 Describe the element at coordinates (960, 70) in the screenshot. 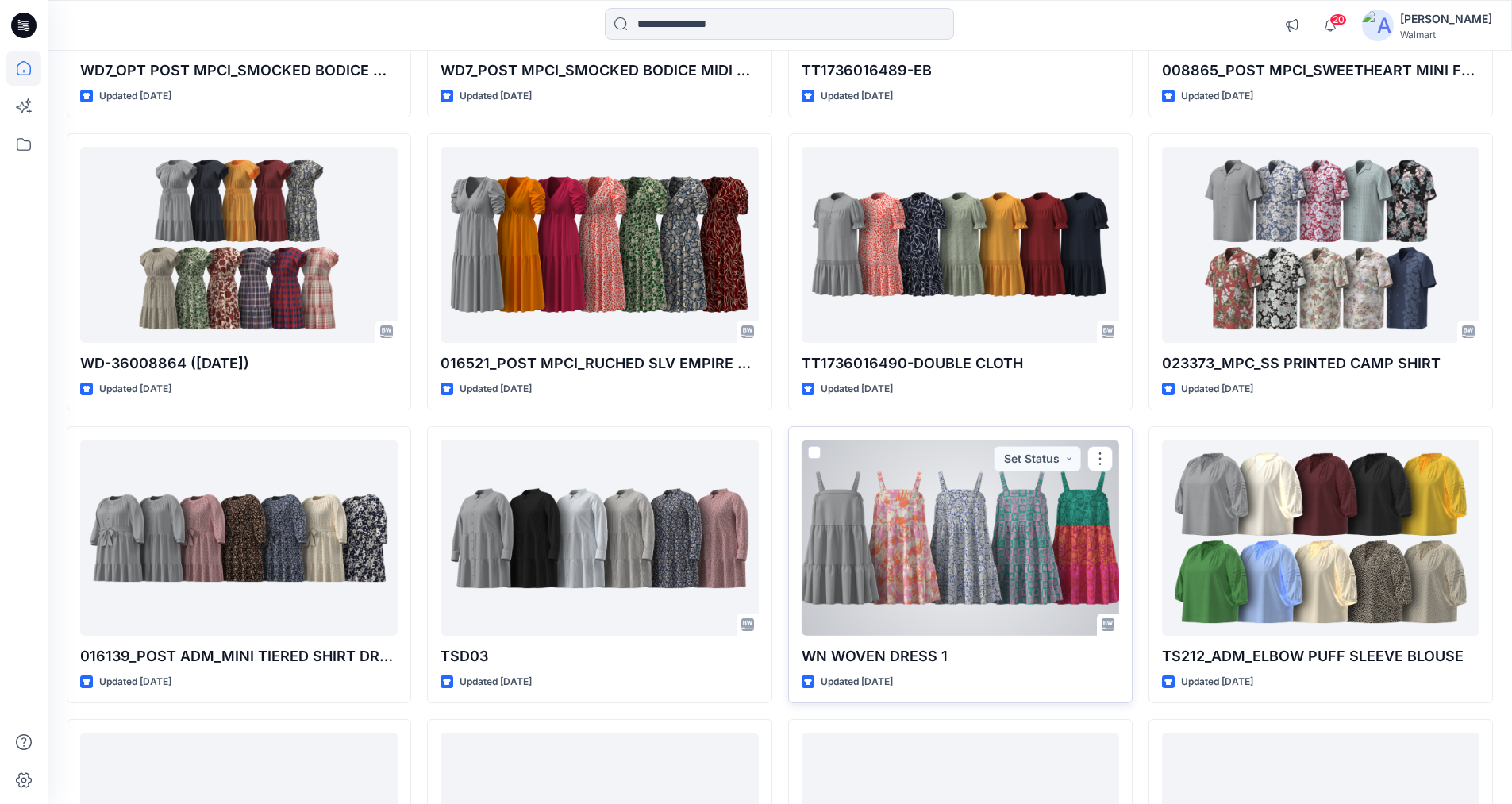

I see `p: TT1736016489-EB` at that location.